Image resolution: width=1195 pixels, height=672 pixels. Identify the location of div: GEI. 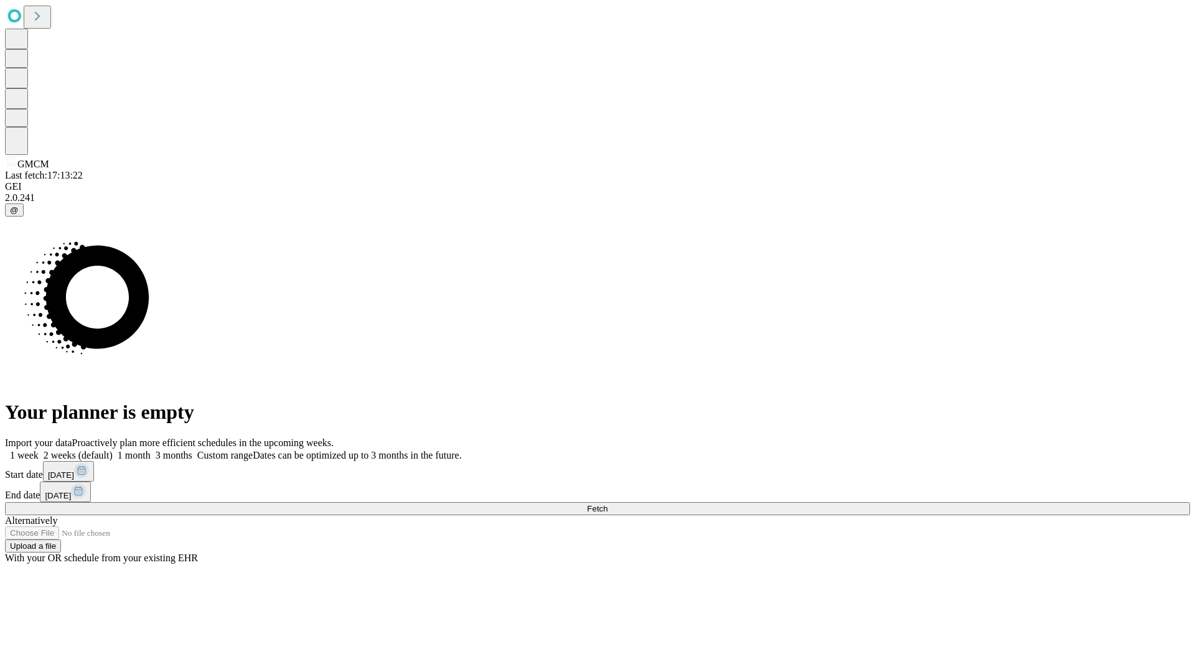
(598, 187).